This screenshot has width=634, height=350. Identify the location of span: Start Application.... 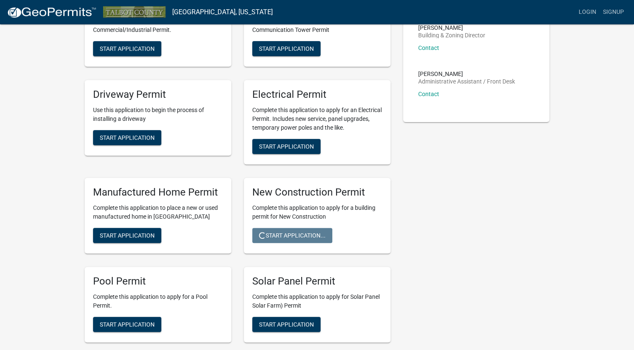
(292, 235).